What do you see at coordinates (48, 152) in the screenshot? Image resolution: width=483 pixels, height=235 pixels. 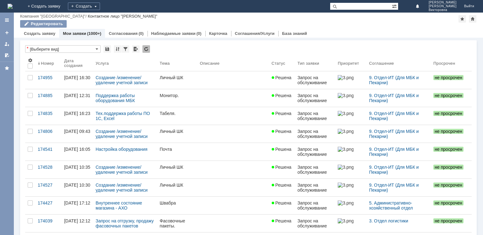 I see `a: 174541` at bounding box center [48, 152].